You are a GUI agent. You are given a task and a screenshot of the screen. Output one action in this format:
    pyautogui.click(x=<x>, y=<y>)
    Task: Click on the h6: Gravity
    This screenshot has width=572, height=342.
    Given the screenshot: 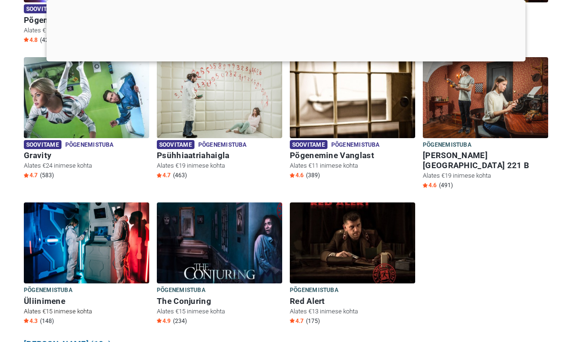 What is the action you would take?
    pyautogui.click(x=86, y=155)
    